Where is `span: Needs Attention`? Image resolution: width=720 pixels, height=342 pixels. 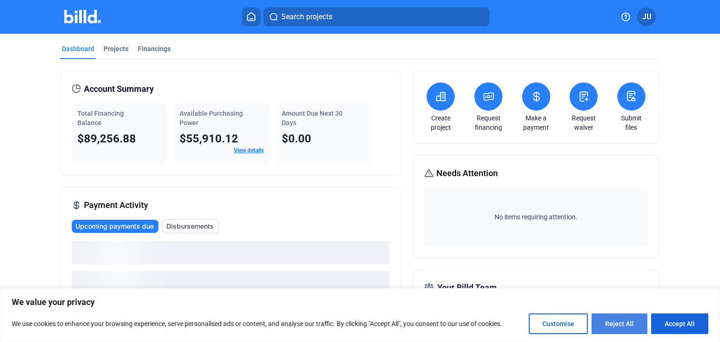
span: Needs Attention is located at coordinates (467, 174).